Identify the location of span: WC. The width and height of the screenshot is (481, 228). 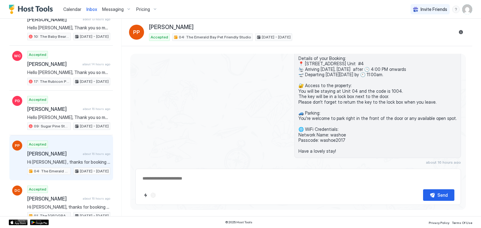
(17, 56).